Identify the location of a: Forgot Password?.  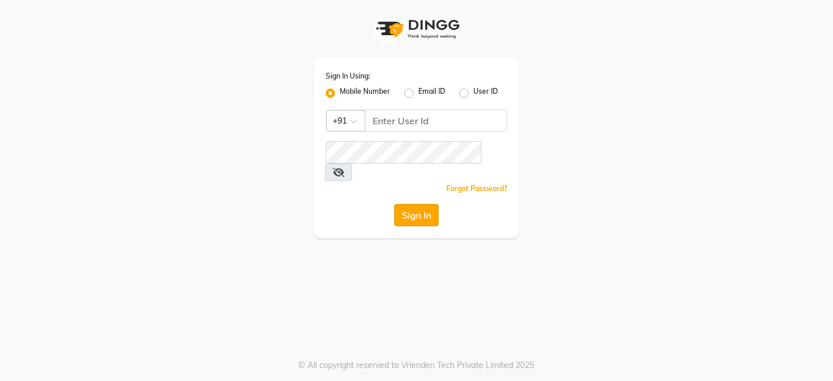
(477, 188).